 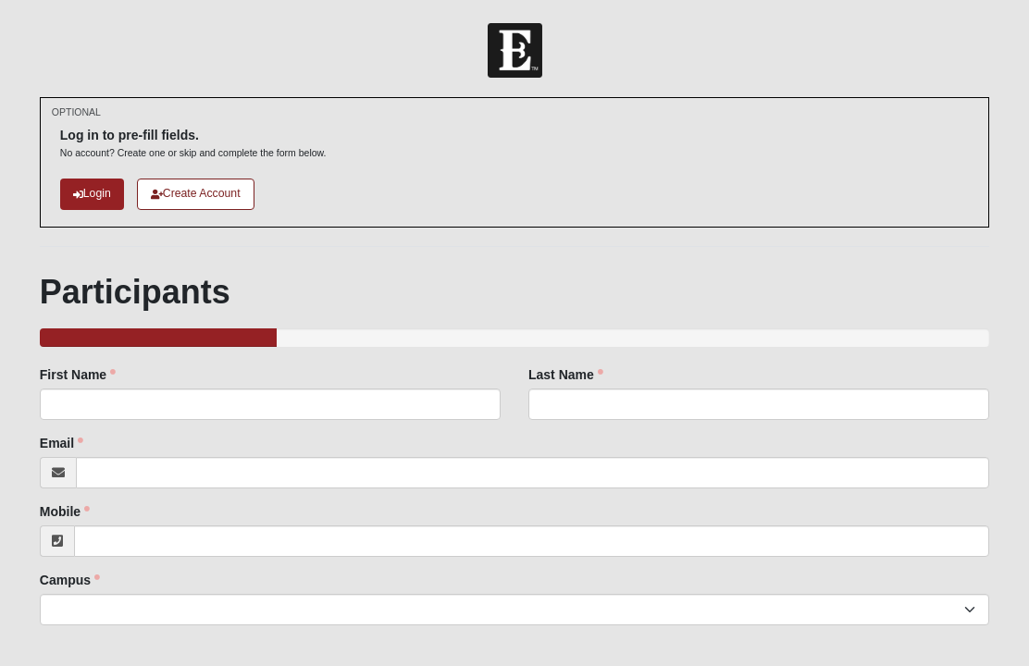 What do you see at coordinates (515, 50) in the screenshot?
I see `img: Church of Eleven22 Logo` at bounding box center [515, 50].